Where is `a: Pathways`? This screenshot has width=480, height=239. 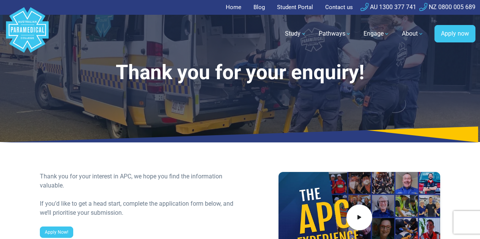 a: Pathways is located at coordinates (335, 34).